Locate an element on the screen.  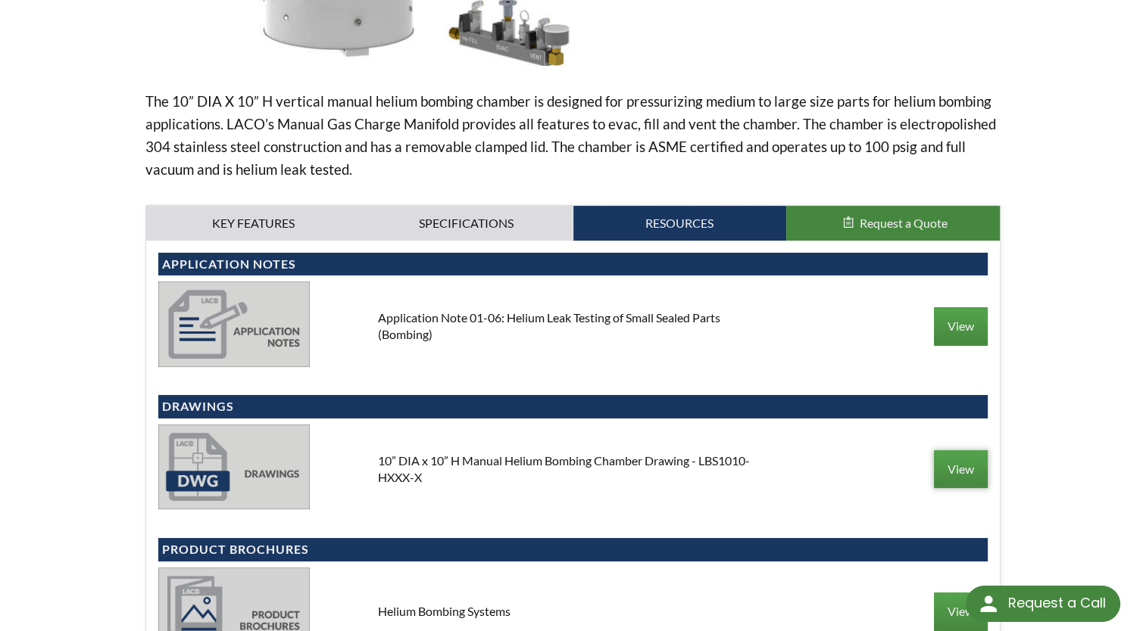
a: Key Features is located at coordinates (253, 223).